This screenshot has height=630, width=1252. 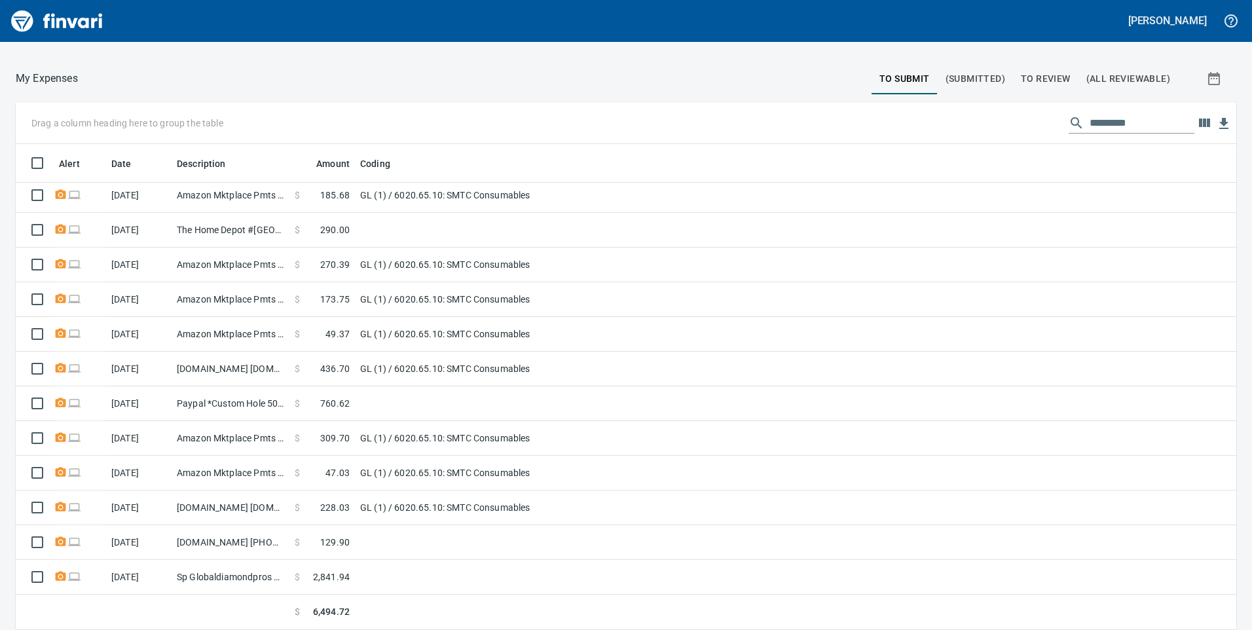 I want to click on img: Finvari, so click(x=57, y=21).